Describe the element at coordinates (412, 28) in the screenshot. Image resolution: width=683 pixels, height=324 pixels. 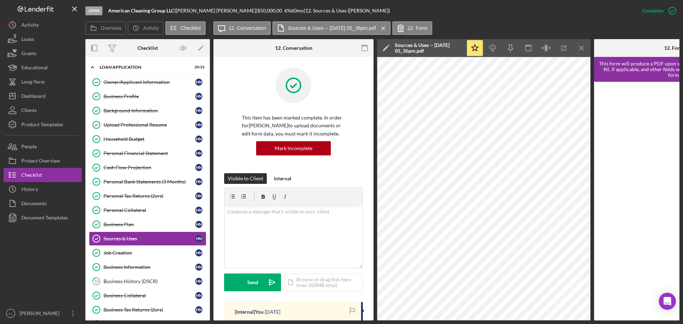
I see `button: 12. Form` at that location.